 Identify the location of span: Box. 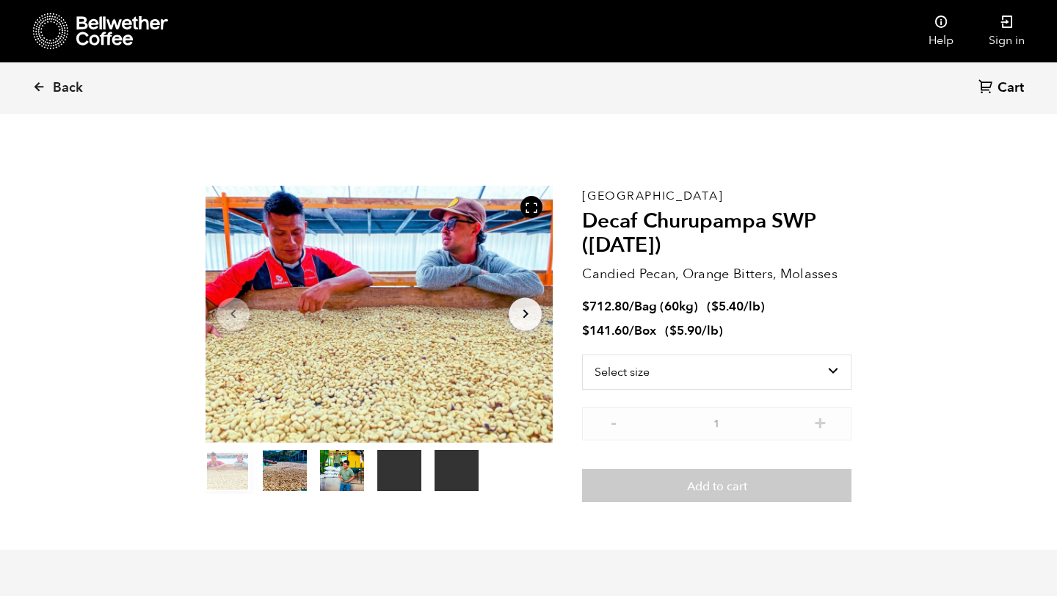
(645, 330).